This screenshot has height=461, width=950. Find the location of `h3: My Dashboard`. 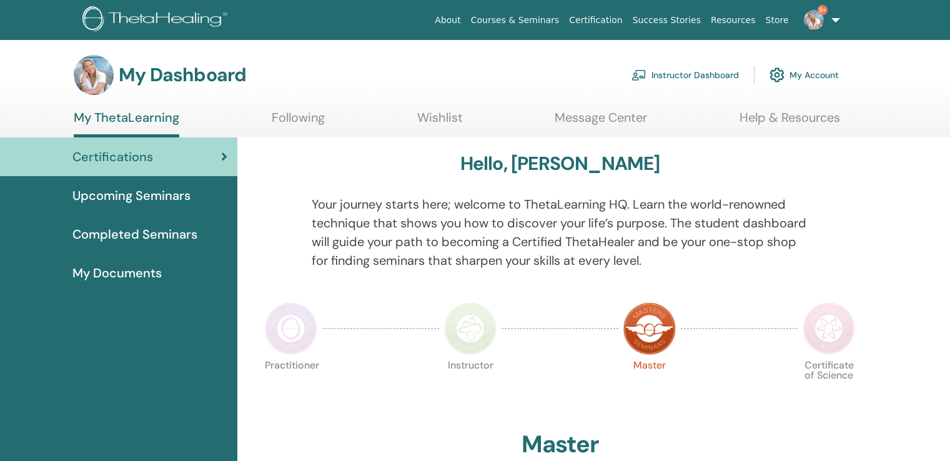

h3: My Dashboard is located at coordinates (182, 75).